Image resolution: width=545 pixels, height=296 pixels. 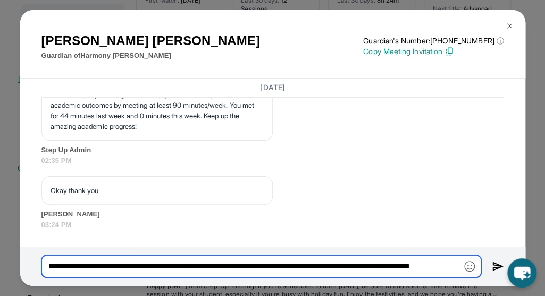 I want to click on span: ⓘ, so click(x=499, y=41).